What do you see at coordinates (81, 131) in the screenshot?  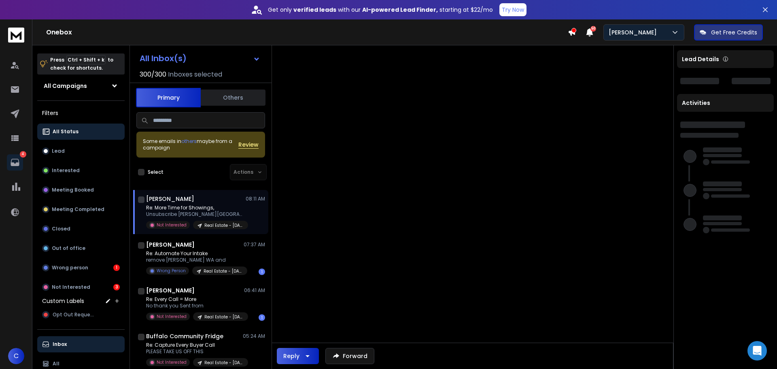 I see `button: All Status` at bounding box center [81, 131].